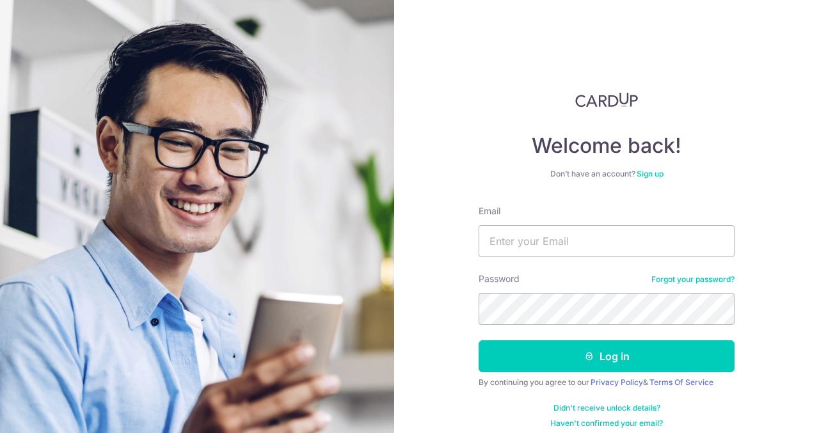 The width and height of the screenshot is (819, 433). Describe the element at coordinates (489, 211) in the screenshot. I see `label: Email` at that location.